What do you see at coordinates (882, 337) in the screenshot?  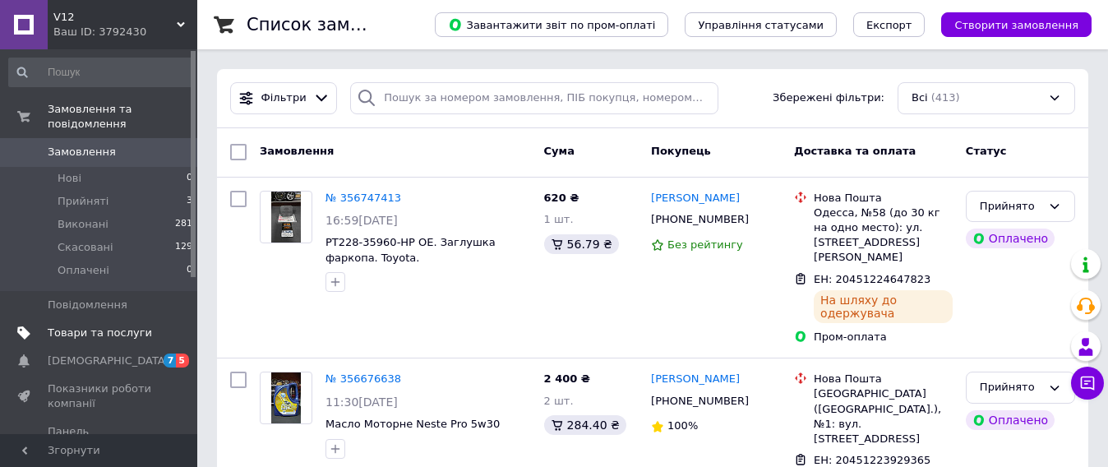 I see `div: Пром-оплата` at bounding box center [882, 337].